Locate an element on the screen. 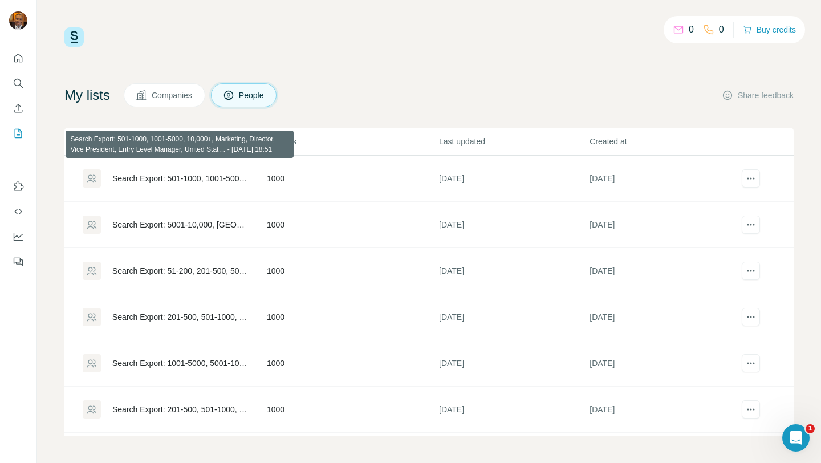 The image size is (821, 463). button: Buy credits is located at coordinates (769, 30).